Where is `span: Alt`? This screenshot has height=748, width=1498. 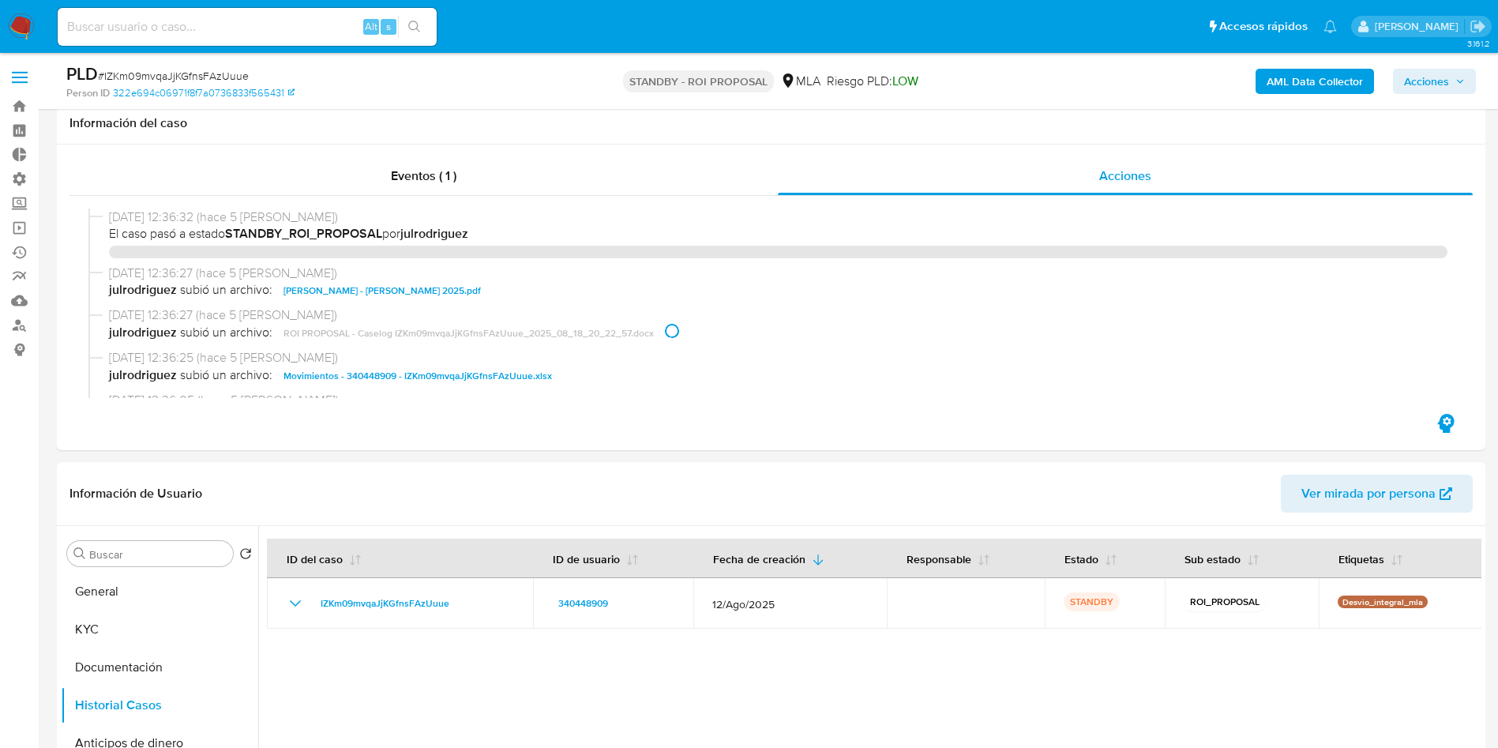 span: Alt is located at coordinates (371, 26).